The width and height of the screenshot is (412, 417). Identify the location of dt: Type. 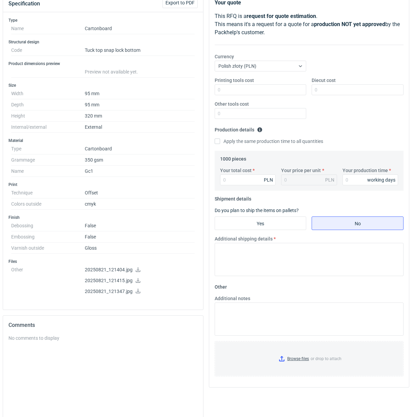
(48, 149).